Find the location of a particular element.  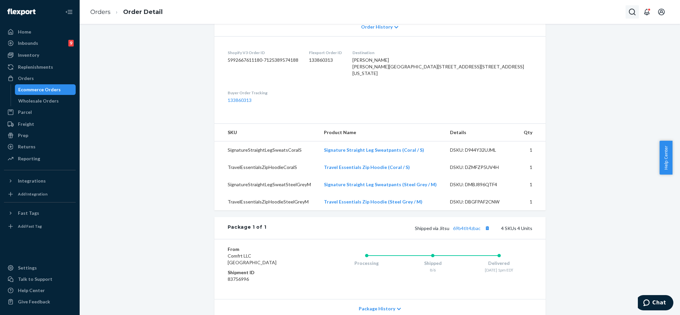

div: 4 SKUs 4 Units is located at coordinates (399, 228).